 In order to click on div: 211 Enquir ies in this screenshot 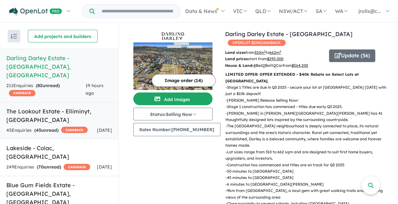, I will do `click(46, 90)`.